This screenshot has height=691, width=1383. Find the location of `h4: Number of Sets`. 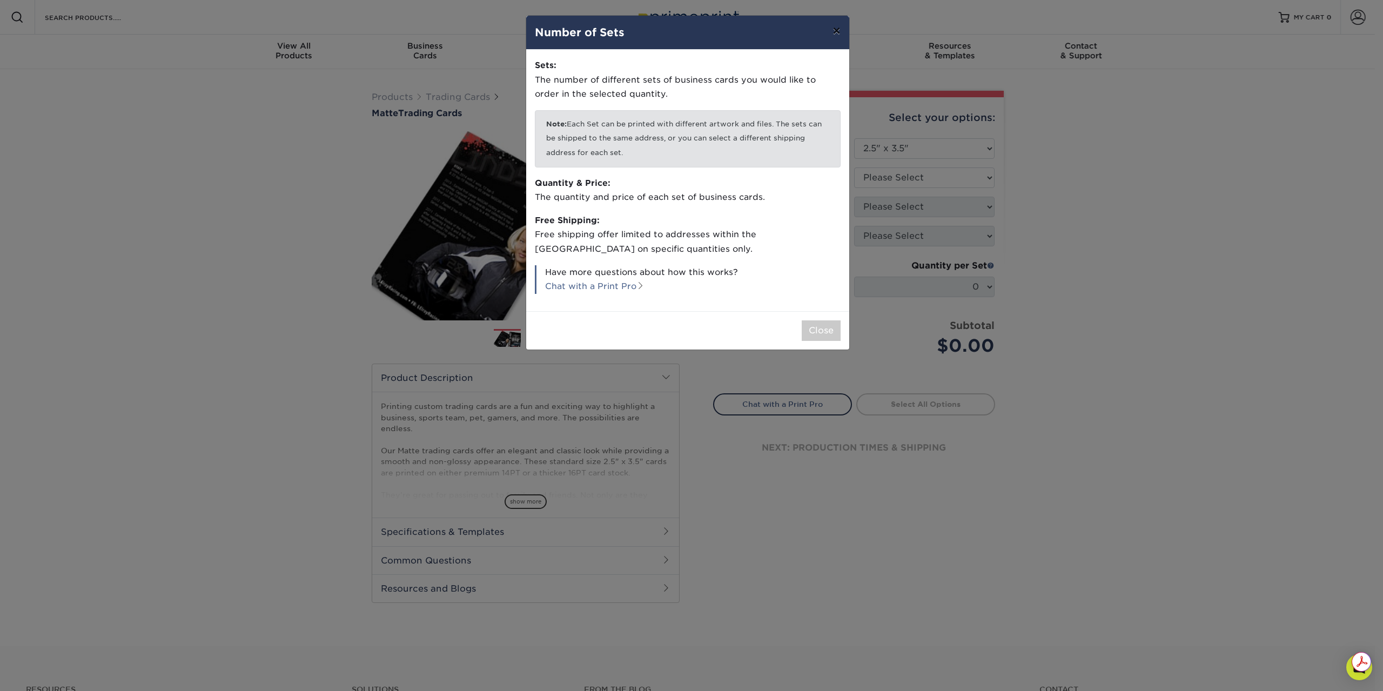

h4: Number of Sets is located at coordinates (688, 32).